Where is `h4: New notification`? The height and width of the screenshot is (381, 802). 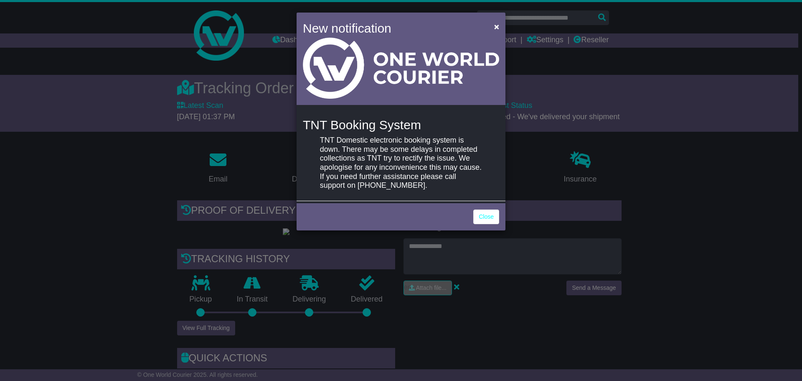
h4: New notification is located at coordinates (392, 28).